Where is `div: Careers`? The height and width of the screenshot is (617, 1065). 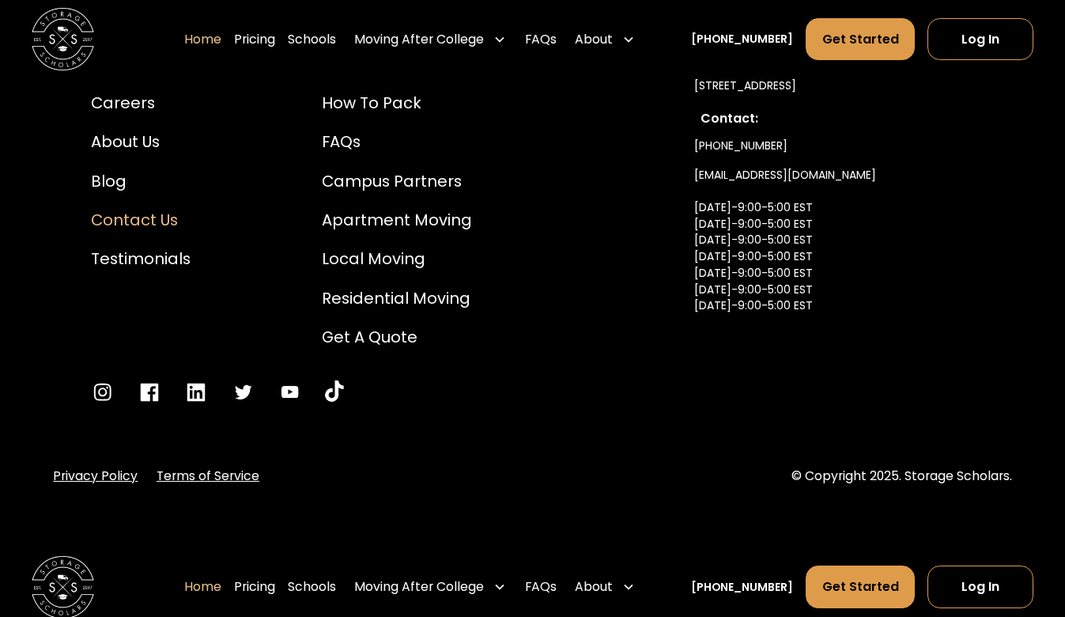 div: Careers is located at coordinates (141, 104).